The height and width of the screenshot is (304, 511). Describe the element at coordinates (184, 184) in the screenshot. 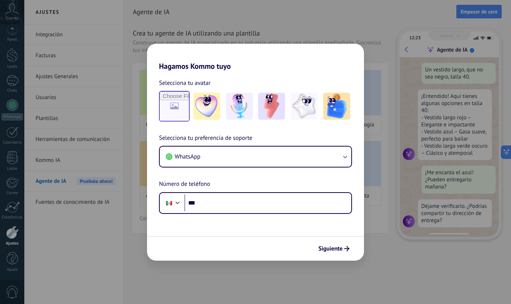

I see `span: Número de teléfono` at that location.